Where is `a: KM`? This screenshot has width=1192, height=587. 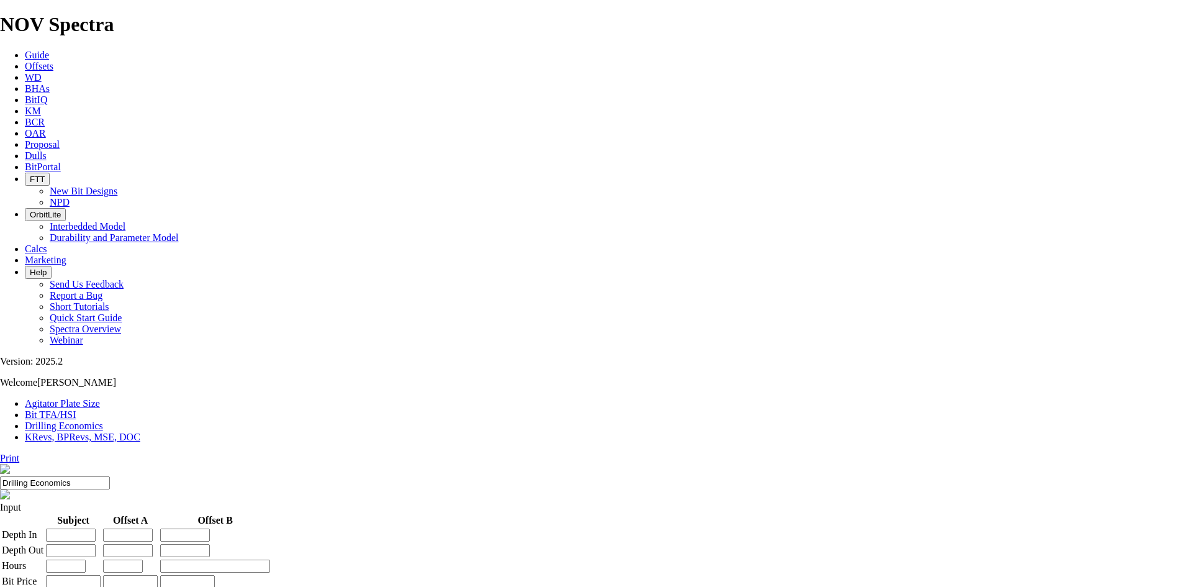
a: KM is located at coordinates (33, 111).